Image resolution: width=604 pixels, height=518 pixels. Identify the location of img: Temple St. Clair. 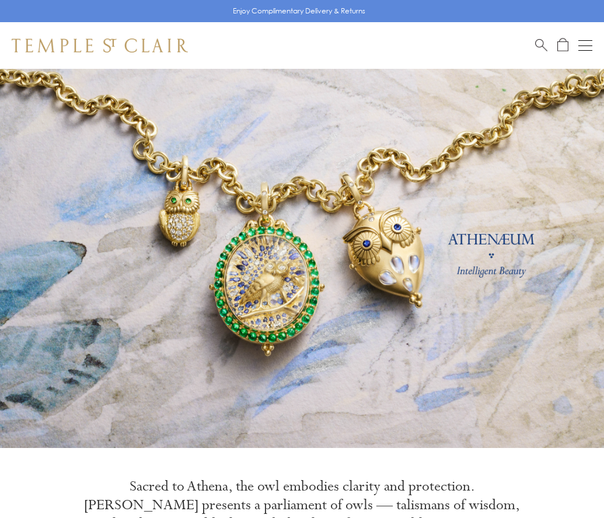
(100, 46).